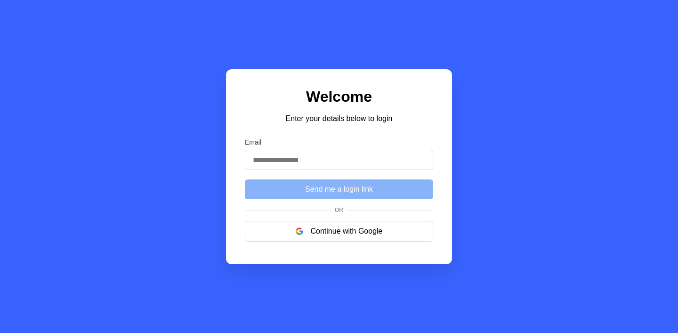  I want to click on button: Send me a login link, so click(339, 189).